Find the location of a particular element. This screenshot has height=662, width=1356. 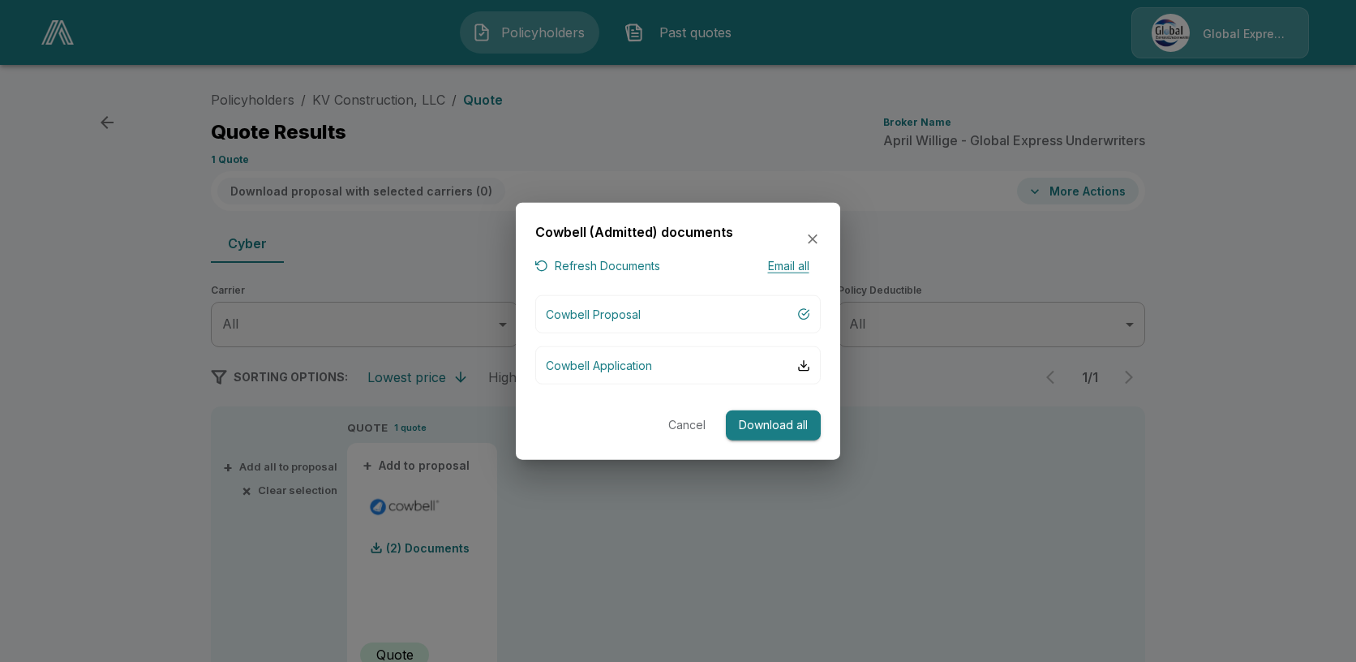

p: Cowbell Application is located at coordinates (598, 365).